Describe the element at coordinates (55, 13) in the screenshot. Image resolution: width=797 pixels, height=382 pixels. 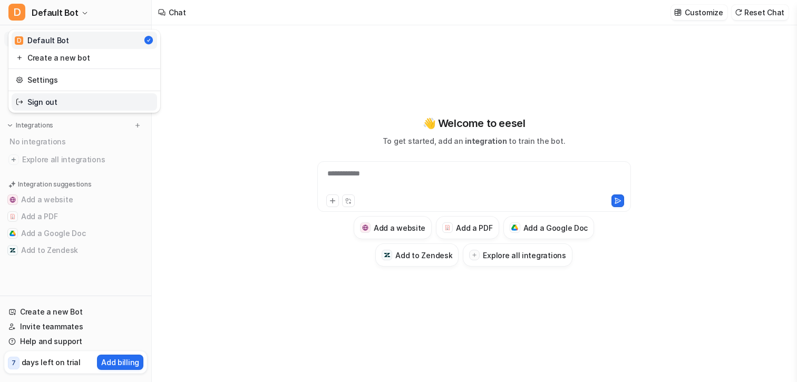
I see `span: Default Bot` at that location.